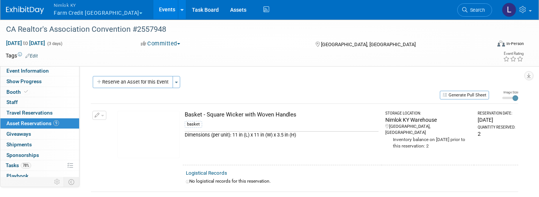 The height and width of the screenshot is (197, 539). What do you see at coordinates (161, 44) in the screenshot?
I see `button: Committed` at bounding box center [161, 44].